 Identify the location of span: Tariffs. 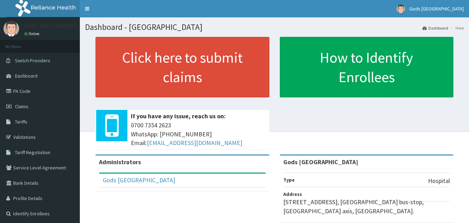
(21, 122).